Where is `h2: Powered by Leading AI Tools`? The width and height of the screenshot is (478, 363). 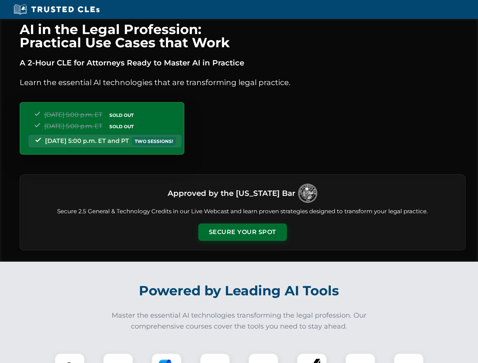 h2: Powered by Leading AI Tools is located at coordinates (239, 291).